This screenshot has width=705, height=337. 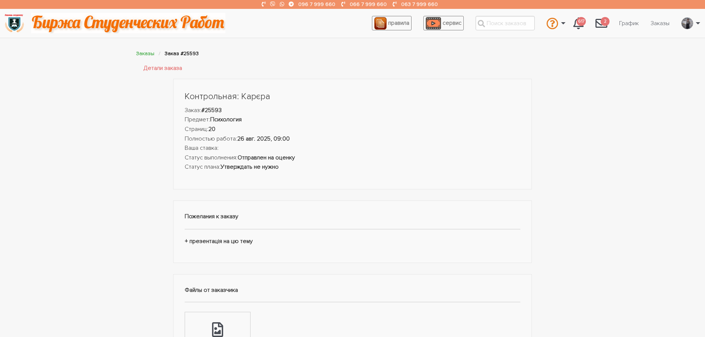 What do you see at coordinates (688, 23) in the screenshot?
I see `img: 20171208_160937.jpg` at bounding box center [688, 23].